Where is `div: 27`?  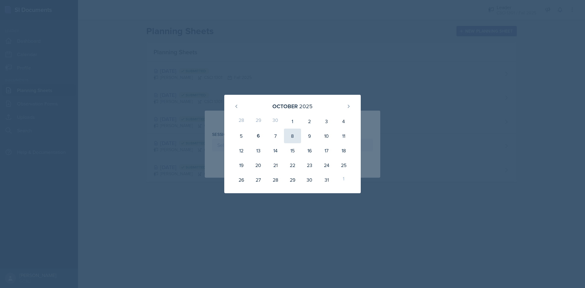
div: 27 is located at coordinates (259, 180).